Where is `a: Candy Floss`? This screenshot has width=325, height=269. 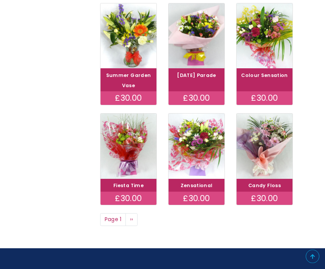
a: Candy Floss is located at coordinates (264, 186).